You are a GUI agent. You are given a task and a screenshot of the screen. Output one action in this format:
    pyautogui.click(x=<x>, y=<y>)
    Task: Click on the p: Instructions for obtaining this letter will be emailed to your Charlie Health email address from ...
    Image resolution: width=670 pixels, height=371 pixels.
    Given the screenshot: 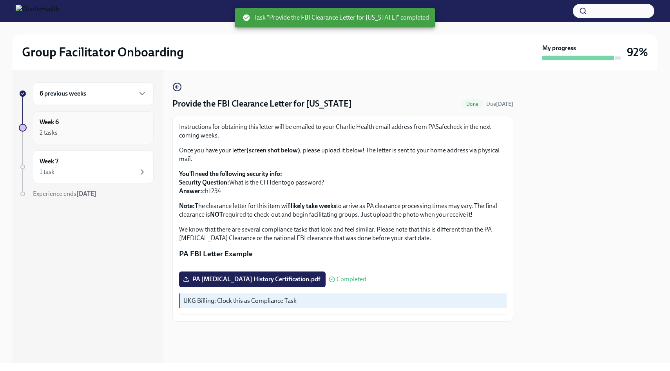 What is the action you would take?
    pyautogui.click(x=343, y=131)
    